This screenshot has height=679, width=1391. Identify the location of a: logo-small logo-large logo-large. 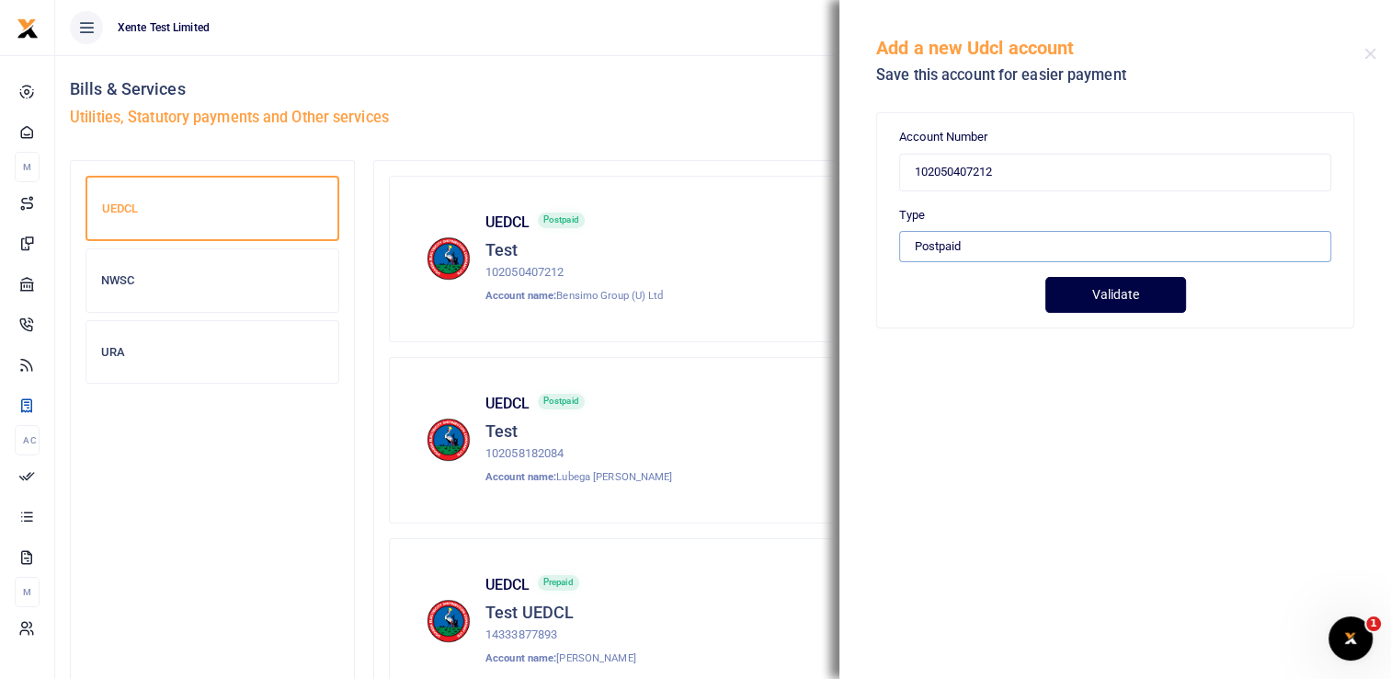
(28, 27).